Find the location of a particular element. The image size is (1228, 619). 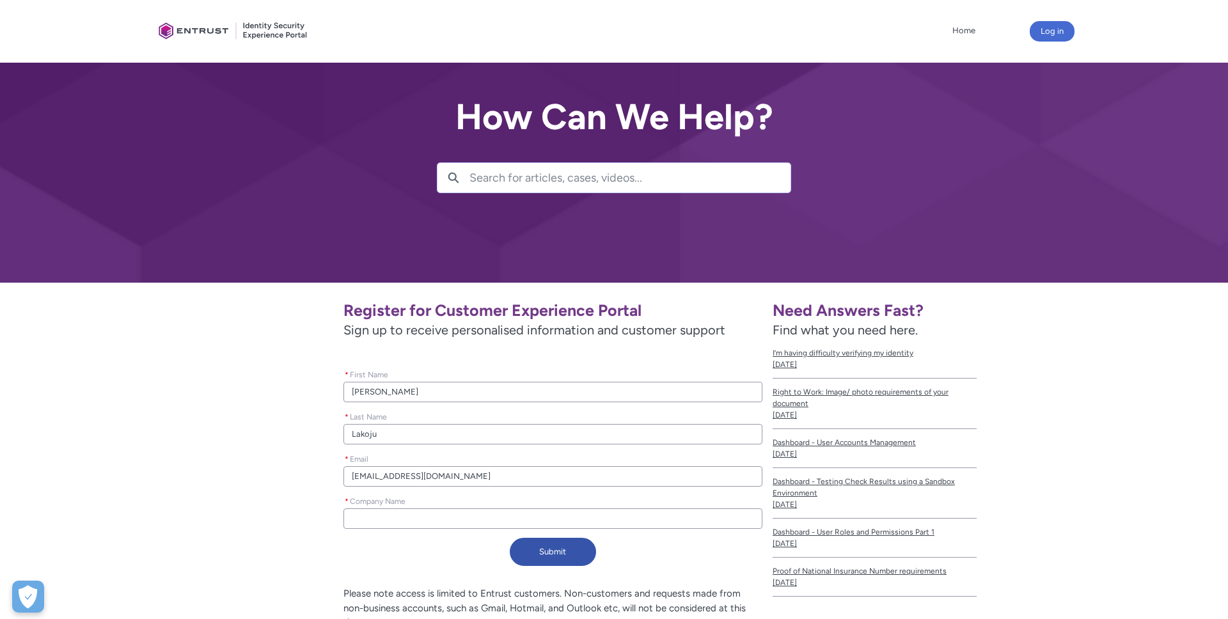

a: Home is located at coordinates (964, 31).